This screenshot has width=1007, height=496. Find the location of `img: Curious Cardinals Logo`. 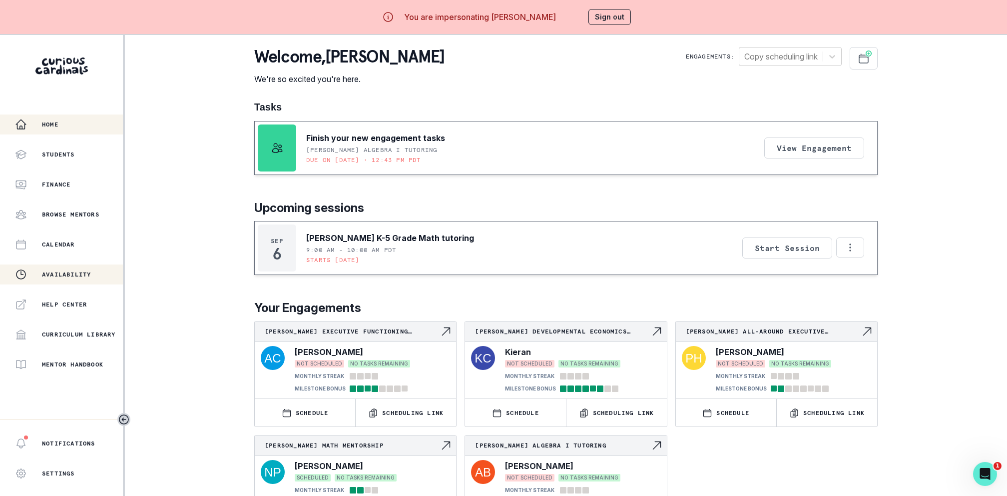

img: Curious Cardinals Logo is located at coordinates (61, 66).